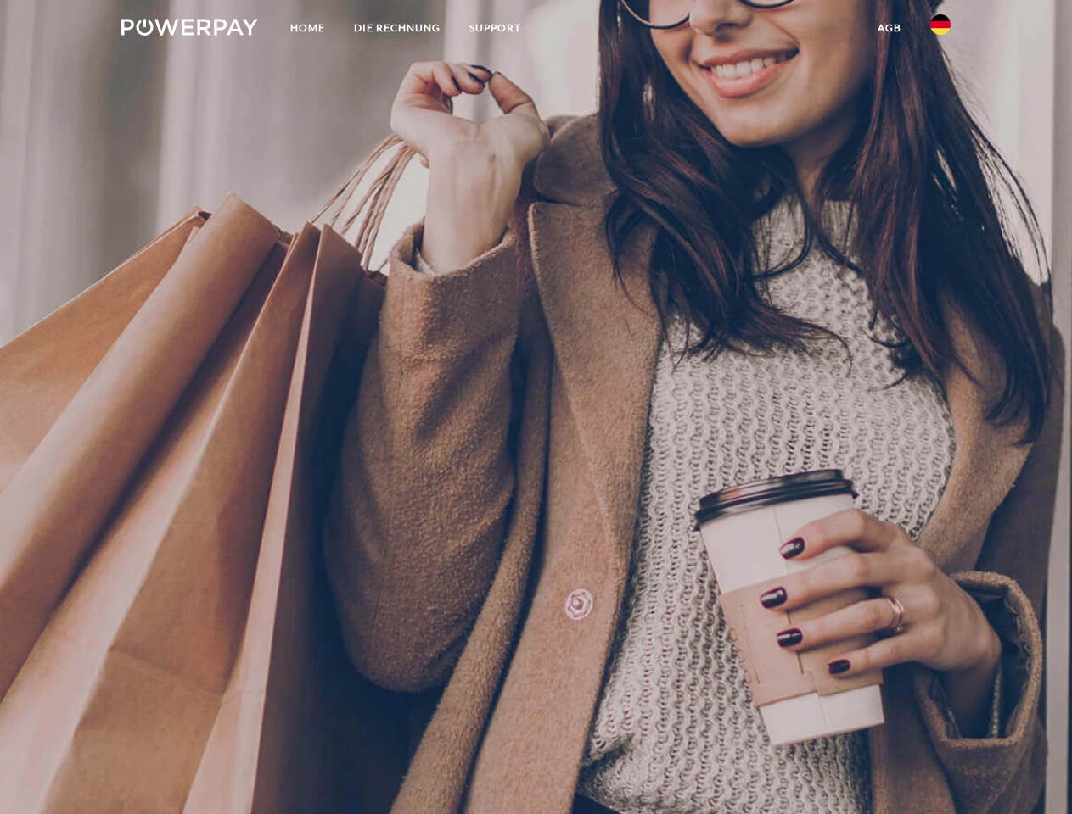 The width and height of the screenshot is (1072, 814). I want to click on a: Home, so click(307, 28).